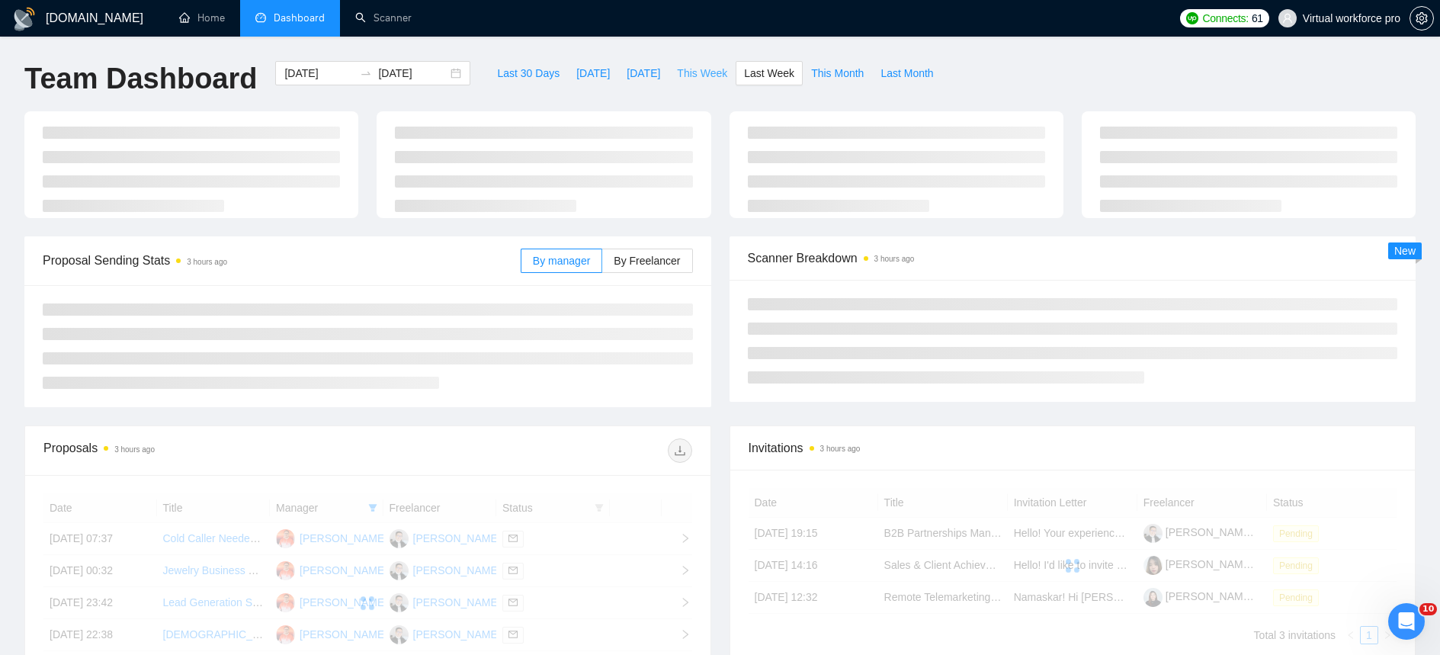 The width and height of the screenshot is (1440, 655). What do you see at coordinates (702, 73) in the screenshot?
I see `button: This Week` at bounding box center [702, 73].